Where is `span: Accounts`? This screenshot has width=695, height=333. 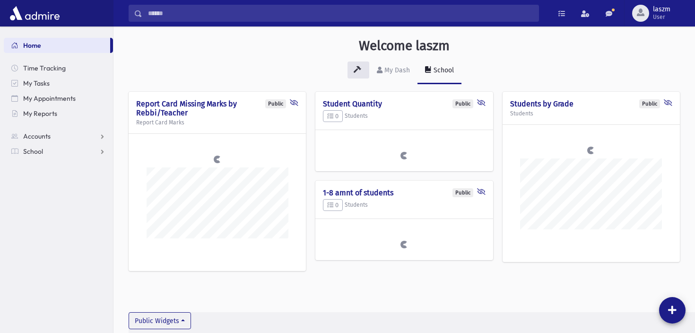
span: Accounts is located at coordinates (37, 136).